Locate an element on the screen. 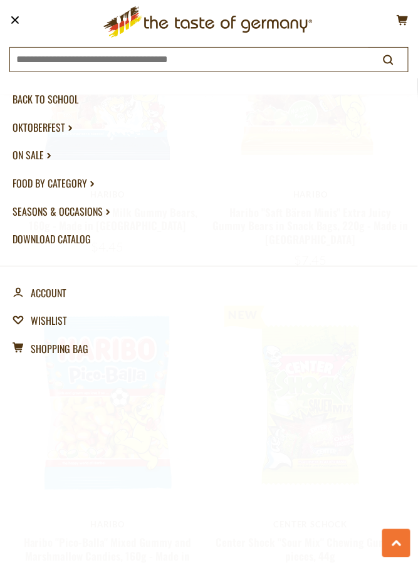  a: Back to School is located at coordinates (209, 99).